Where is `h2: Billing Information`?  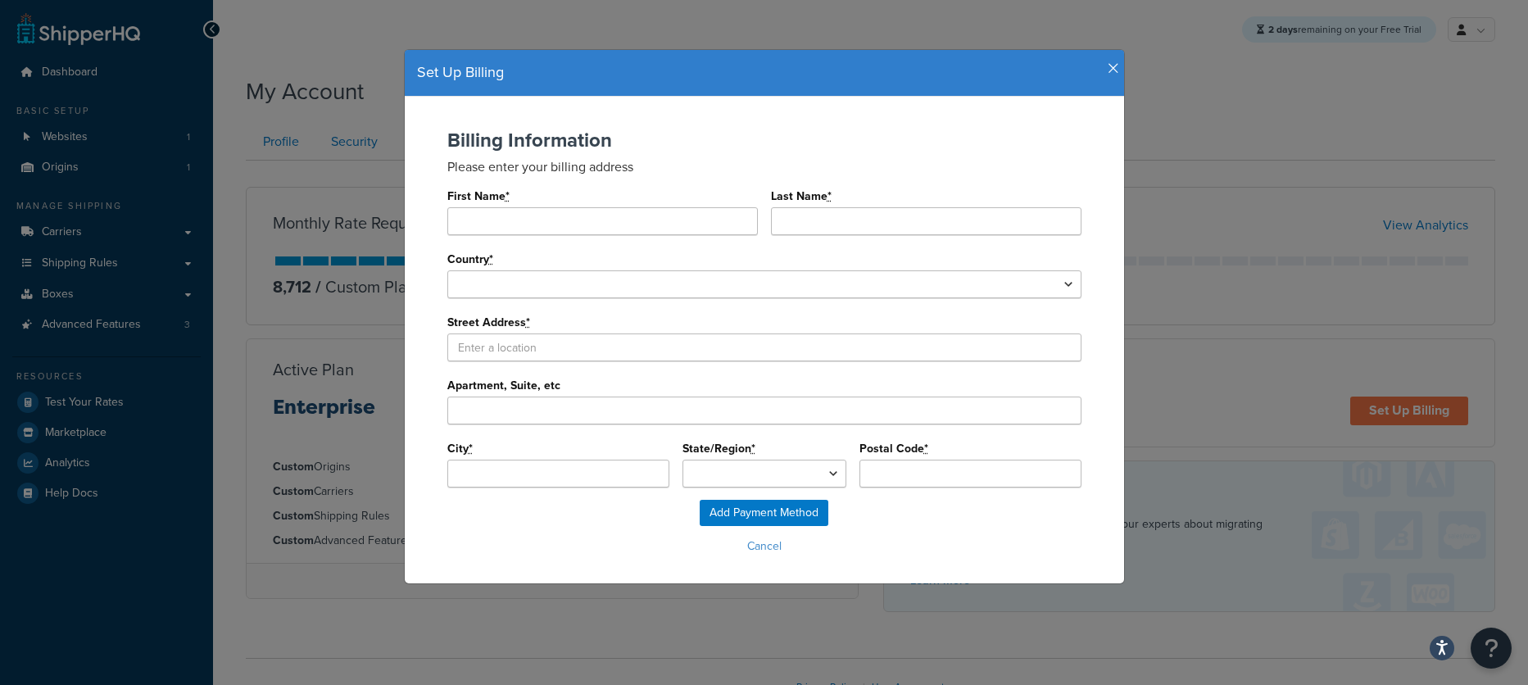
h2: Billing Information is located at coordinates (764, 140).